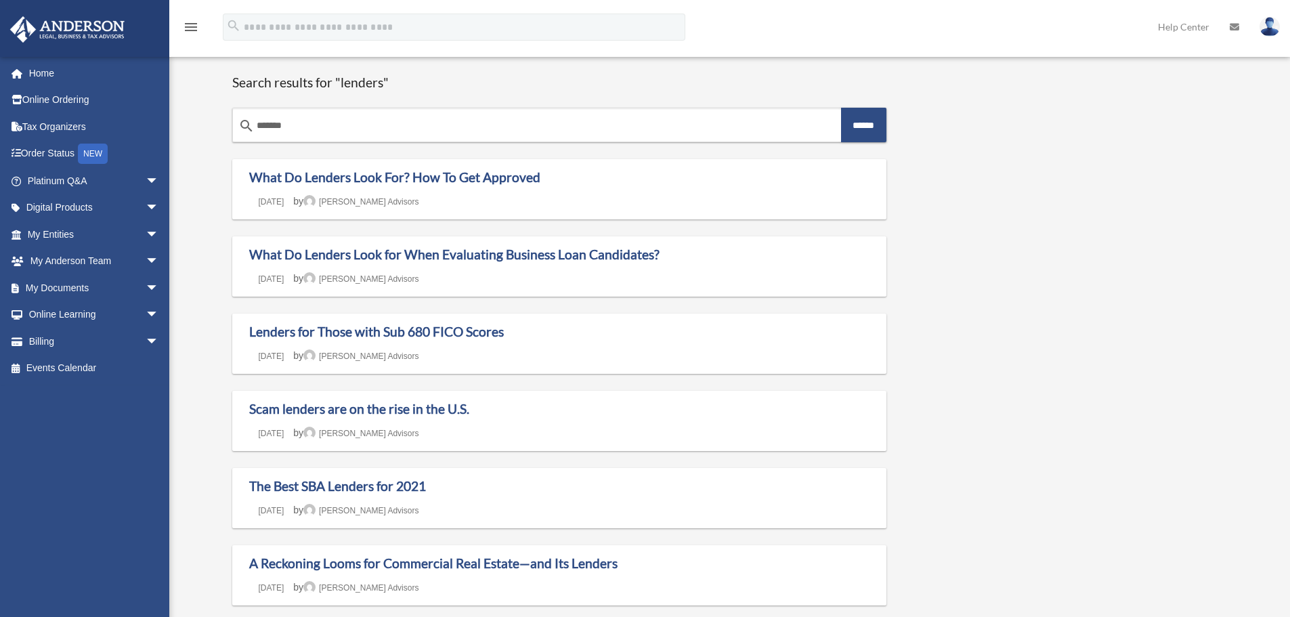  What do you see at coordinates (559, 83) in the screenshot?
I see `h1: Search results for "lenders"` at bounding box center [559, 83].